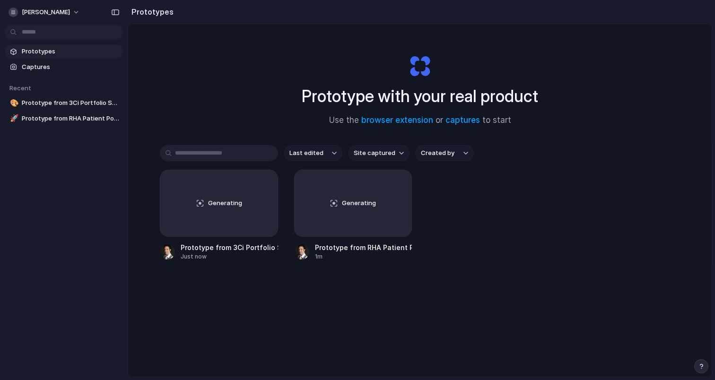 The width and height of the screenshot is (715, 380). Describe the element at coordinates (375, 153) in the screenshot. I see `span: Site captured` at that location.